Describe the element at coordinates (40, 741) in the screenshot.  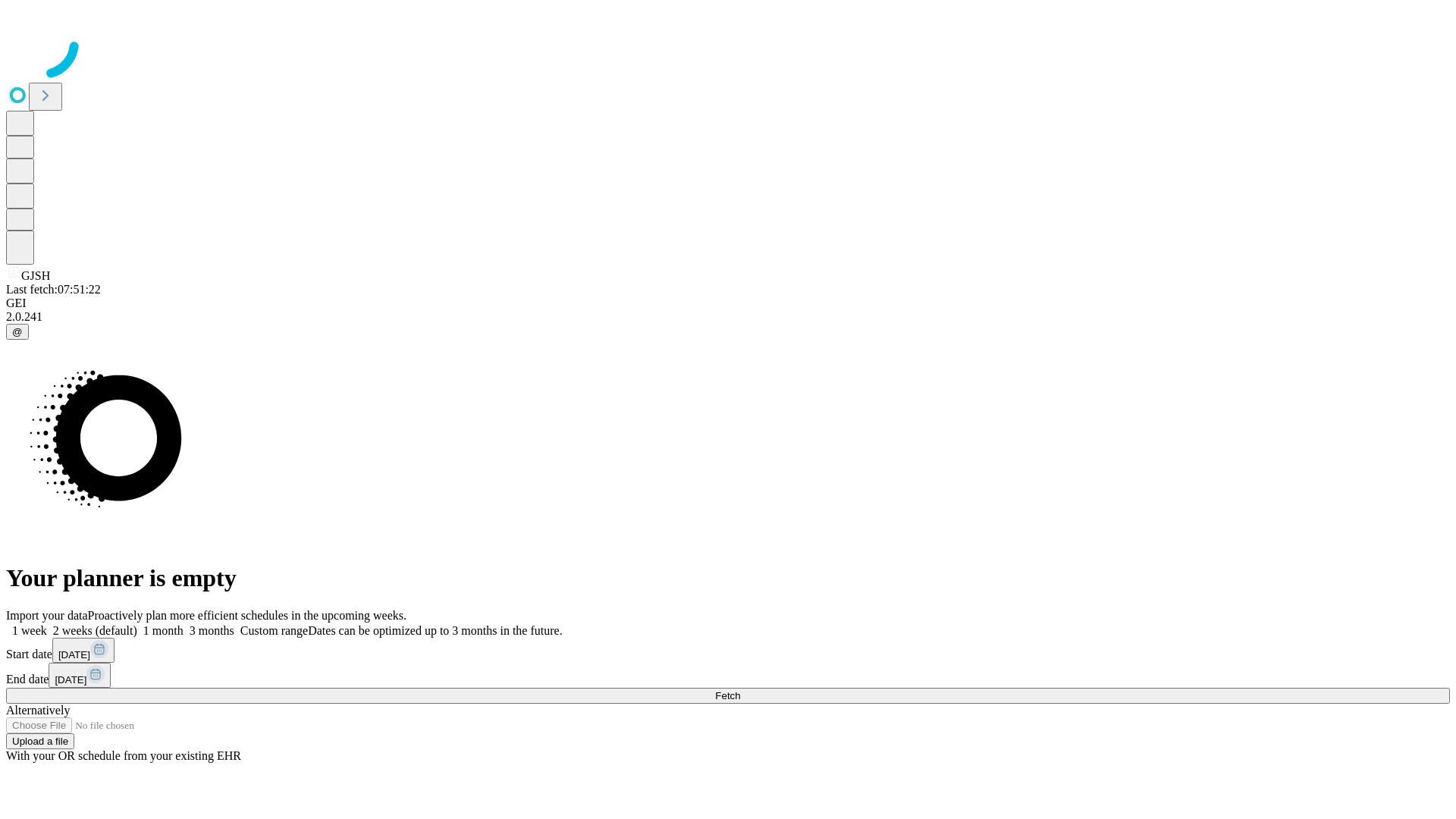
I see `button: Upload a file` at that location.